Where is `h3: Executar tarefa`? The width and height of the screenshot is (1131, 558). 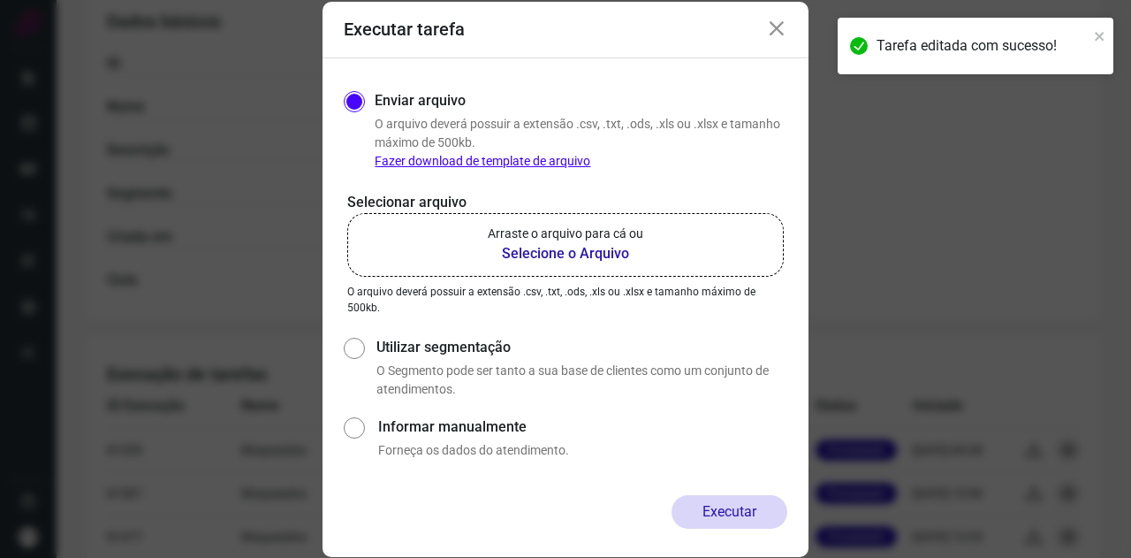
h3: Executar tarefa is located at coordinates (404, 29).